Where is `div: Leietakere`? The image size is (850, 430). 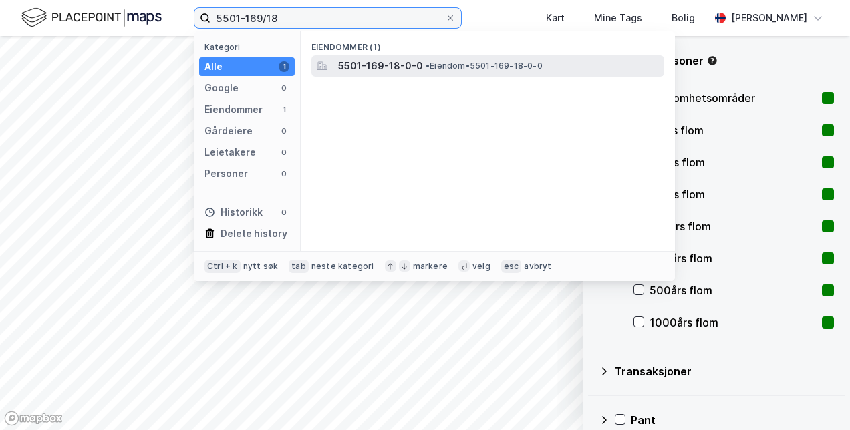 div: Leietakere is located at coordinates (230, 152).